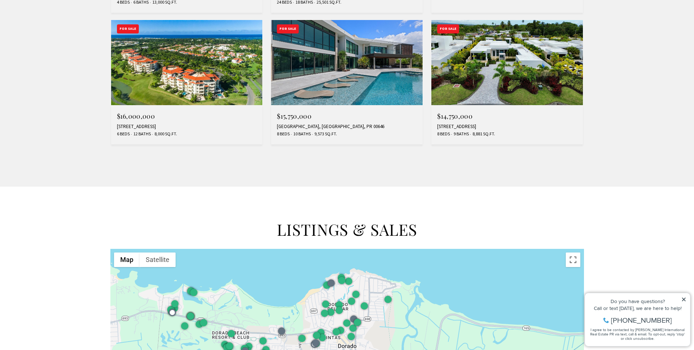 Image resolution: width=694 pixels, height=350 pixels. What do you see at coordinates (294, 116) in the screenshot?
I see `span: $15,750,000` at bounding box center [294, 116].